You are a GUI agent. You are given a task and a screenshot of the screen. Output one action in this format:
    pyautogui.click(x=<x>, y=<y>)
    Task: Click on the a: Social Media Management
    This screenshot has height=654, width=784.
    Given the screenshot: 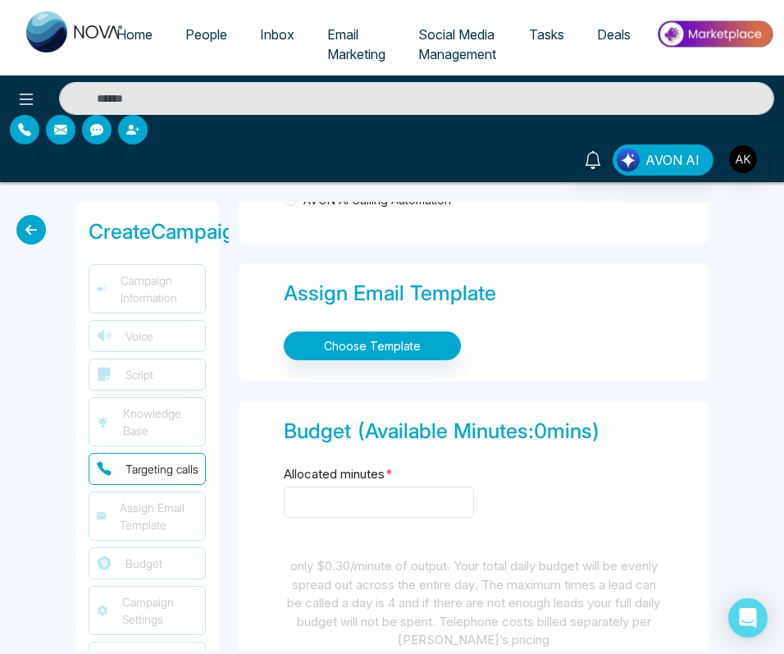 What is the action you would take?
    pyautogui.click(x=457, y=44)
    